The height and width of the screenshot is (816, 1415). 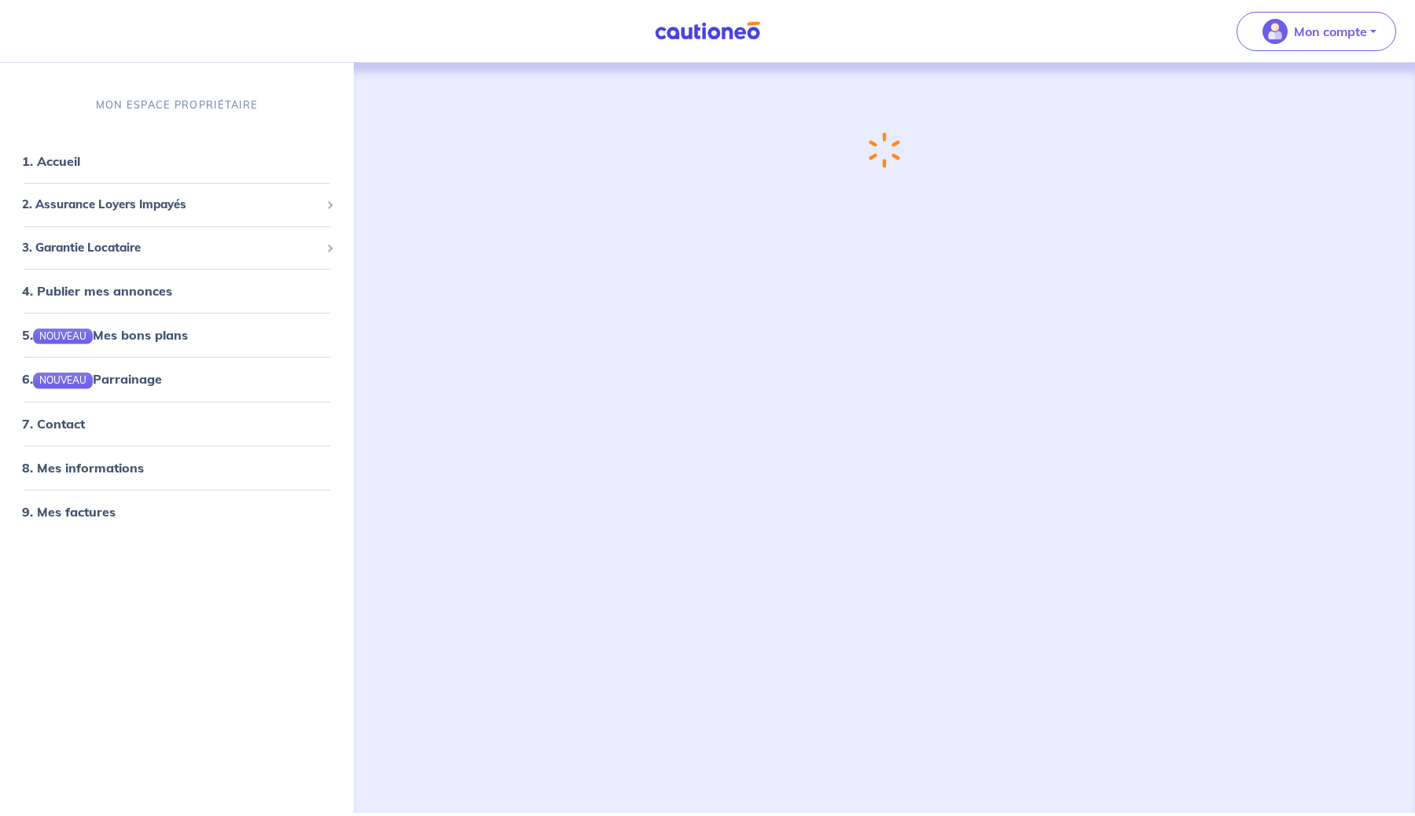 What do you see at coordinates (1330, 31) in the screenshot?
I see `p: Mon compte` at bounding box center [1330, 31].